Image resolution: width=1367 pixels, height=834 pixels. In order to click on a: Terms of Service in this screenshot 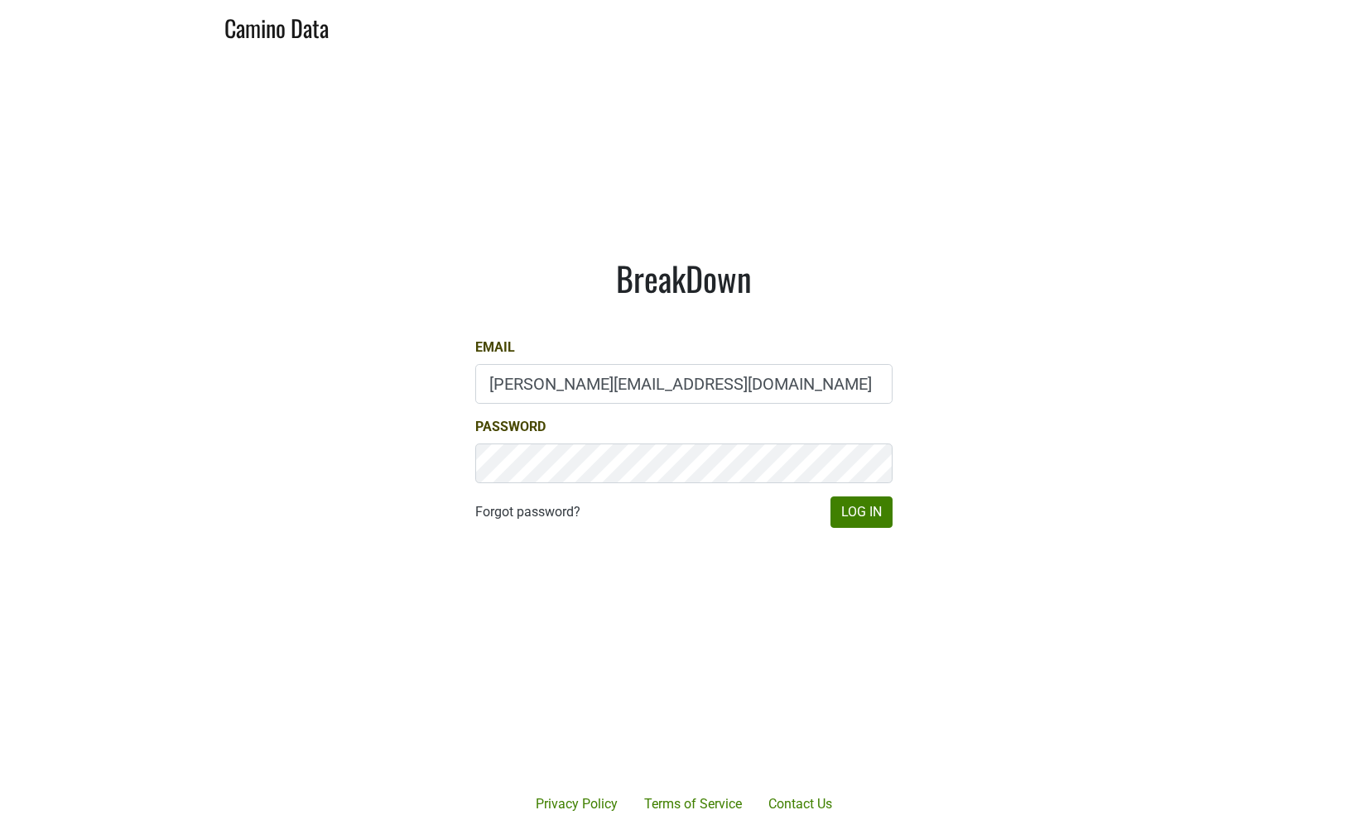, I will do `click(693, 805)`.